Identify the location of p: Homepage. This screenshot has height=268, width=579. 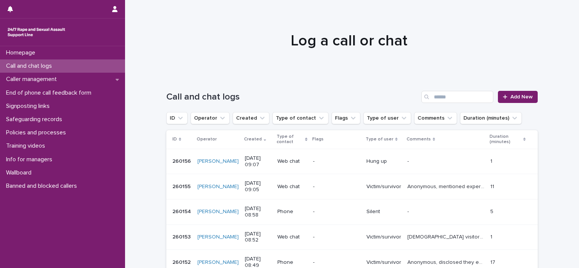
(22, 53).